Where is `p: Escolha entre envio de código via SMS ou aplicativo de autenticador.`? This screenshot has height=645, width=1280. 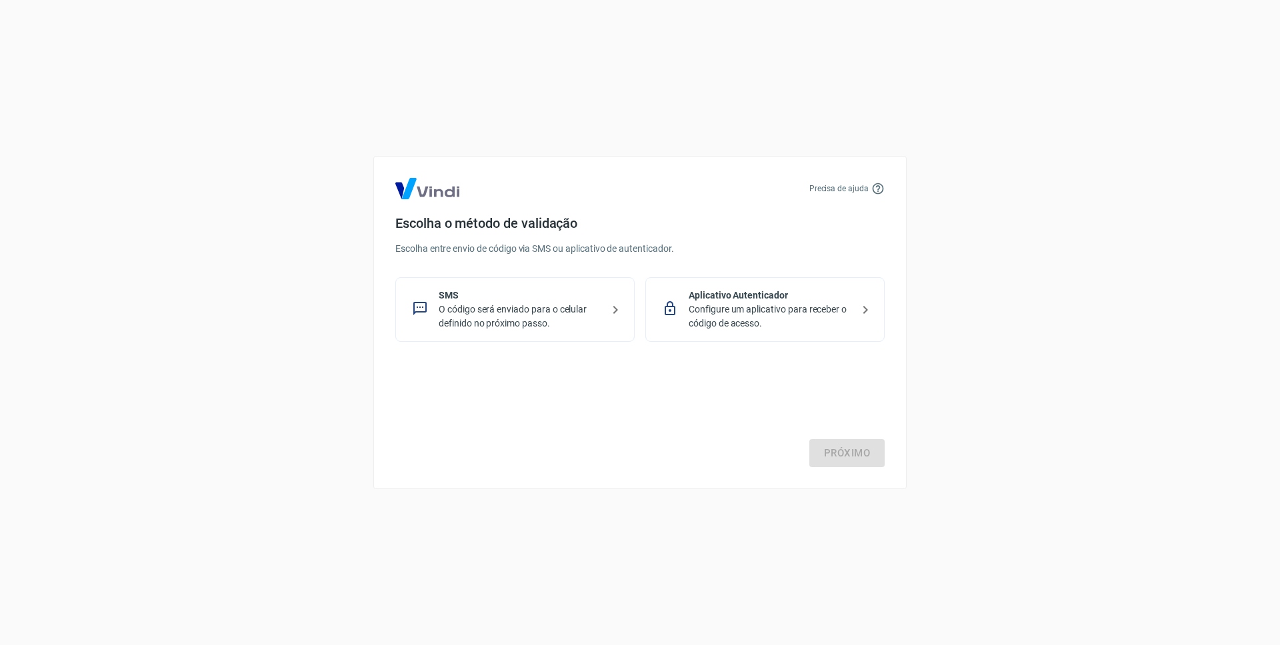 p: Escolha entre envio de código via SMS ou aplicativo de autenticador. is located at coordinates (640, 249).